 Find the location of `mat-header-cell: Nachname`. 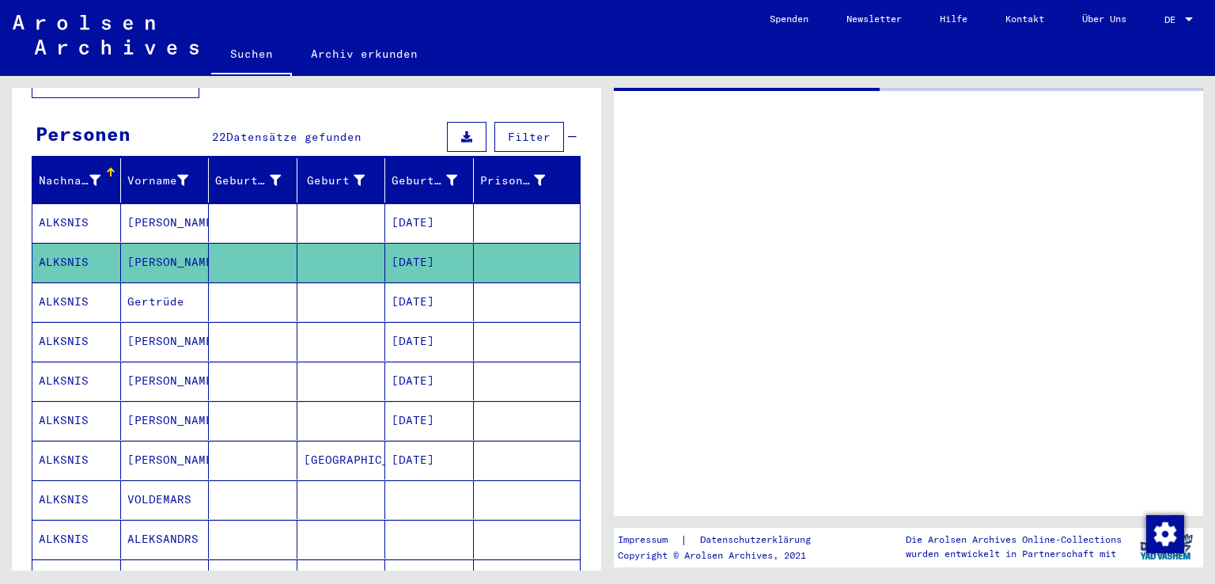

mat-header-cell: Nachname is located at coordinates (77, 180).